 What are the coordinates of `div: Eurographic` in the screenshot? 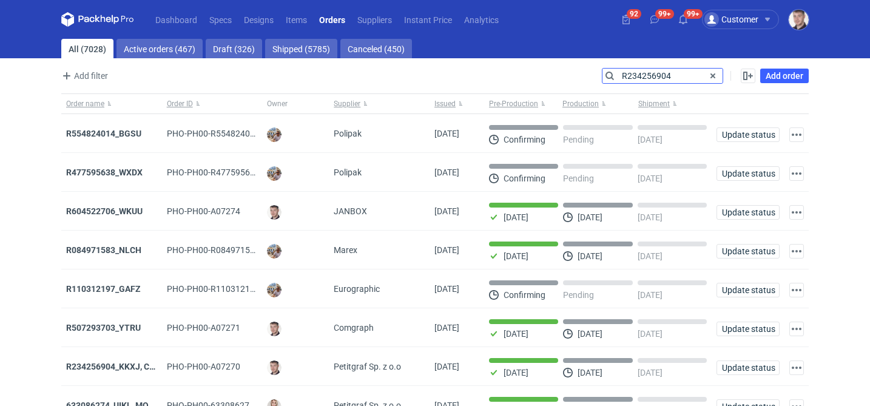 It's located at (379, 289).